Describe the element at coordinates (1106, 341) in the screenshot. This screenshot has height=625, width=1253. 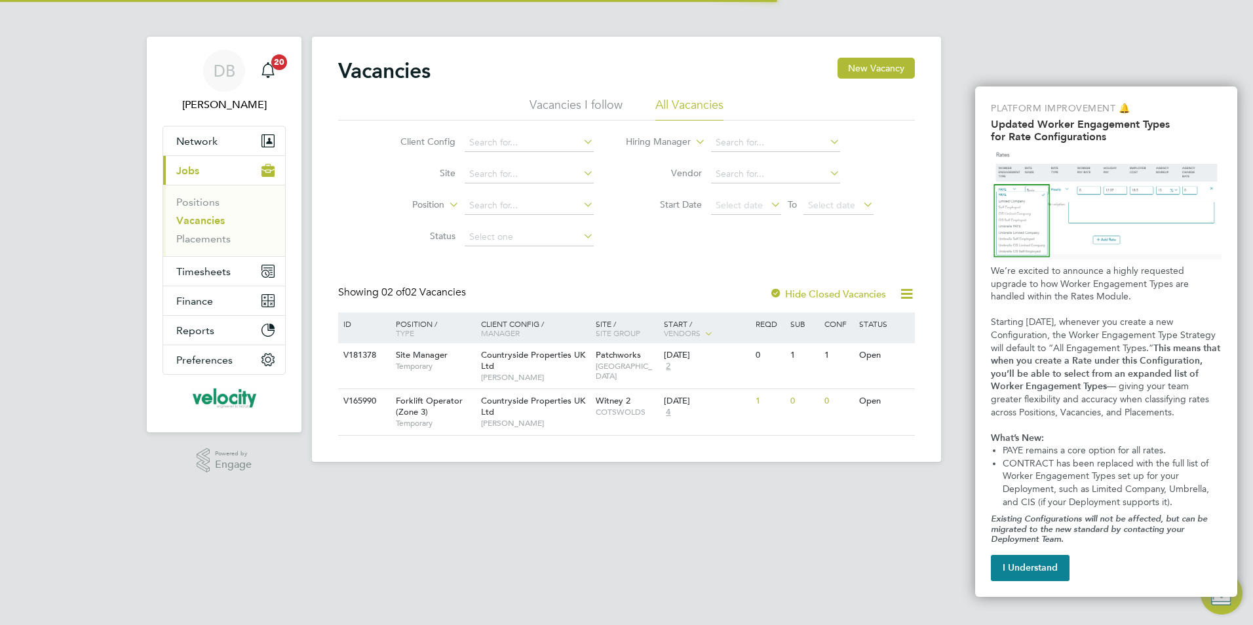
I see `div: Updated Worker Engagement Type Options` at that location.